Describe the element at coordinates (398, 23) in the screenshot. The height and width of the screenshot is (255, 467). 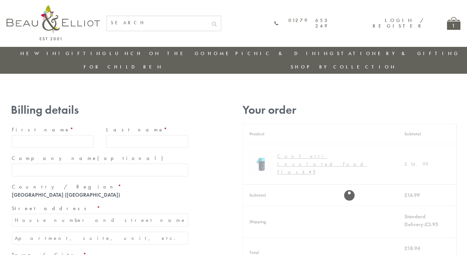
I see `a: Login / Register` at that location.